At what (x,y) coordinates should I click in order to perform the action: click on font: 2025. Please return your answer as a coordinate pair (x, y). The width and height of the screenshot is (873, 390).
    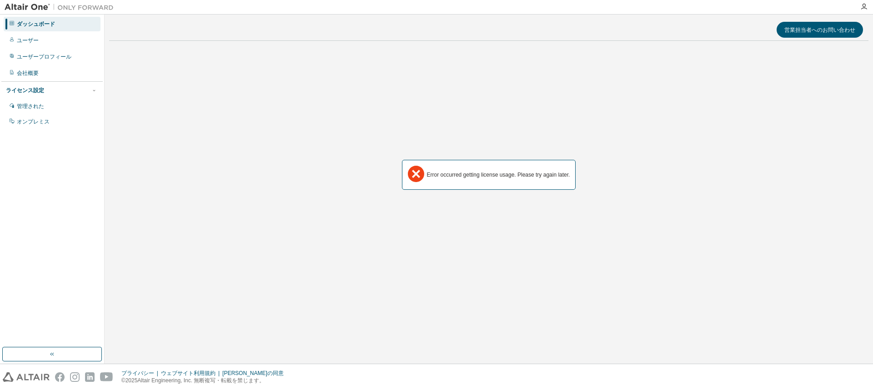
    Looking at the image, I should click on (131, 381).